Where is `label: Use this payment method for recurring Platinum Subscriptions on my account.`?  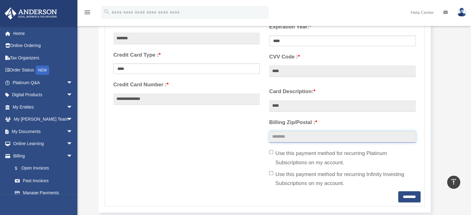
label: Use this payment method for recurring Platinum Subscriptions on my account. is located at coordinates (342, 158).